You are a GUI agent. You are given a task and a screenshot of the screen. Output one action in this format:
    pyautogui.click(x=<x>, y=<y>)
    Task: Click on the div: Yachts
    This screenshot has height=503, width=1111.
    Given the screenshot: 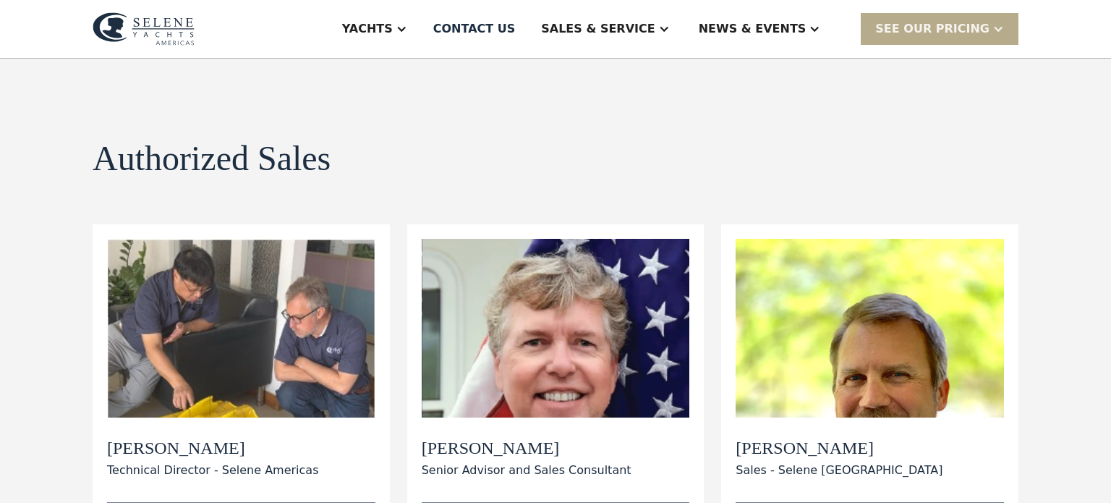 What is the action you would take?
    pyautogui.click(x=367, y=29)
    